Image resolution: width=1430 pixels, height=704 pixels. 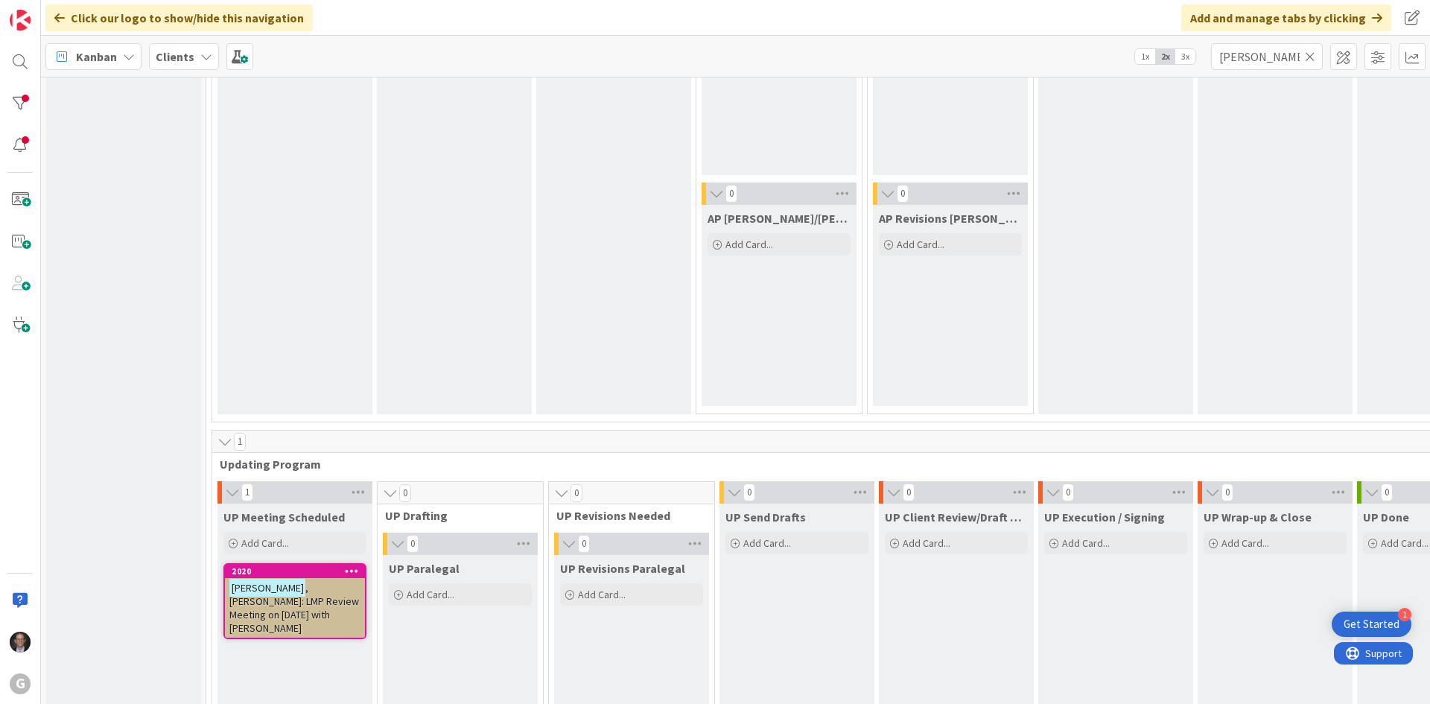 What do you see at coordinates (1105, 517) in the screenshot?
I see `span: UP Execution / Signing` at bounding box center [1105, 517].